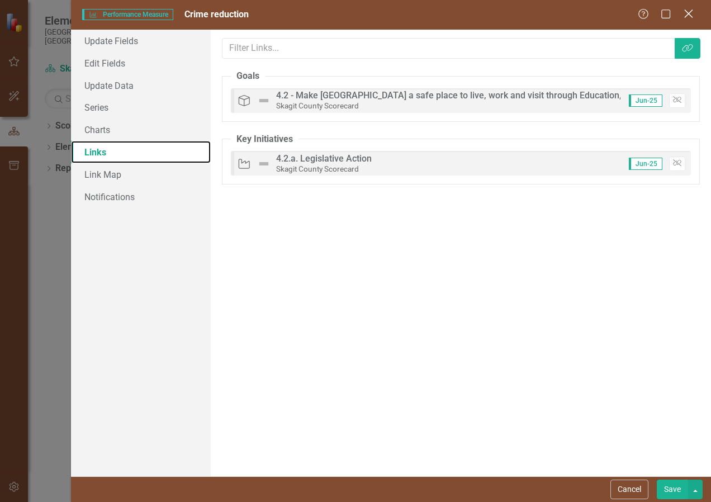  Describe the element at coordinates (141, 107) in the screenshot. I see `a: Series` at that location.